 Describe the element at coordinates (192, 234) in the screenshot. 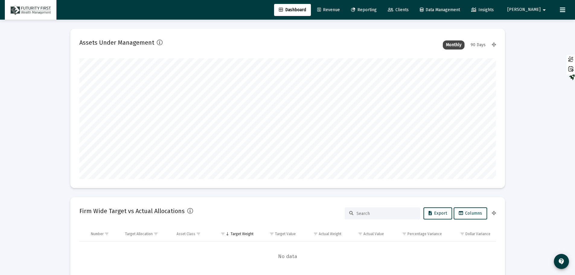

I see `td: Column Asset Class` at that location.